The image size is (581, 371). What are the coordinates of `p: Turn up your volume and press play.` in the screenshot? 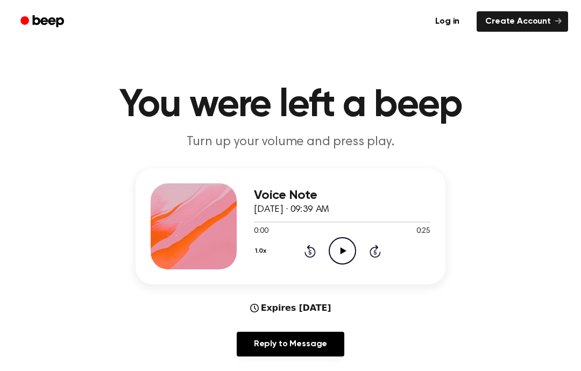 It's located at (290, 142).